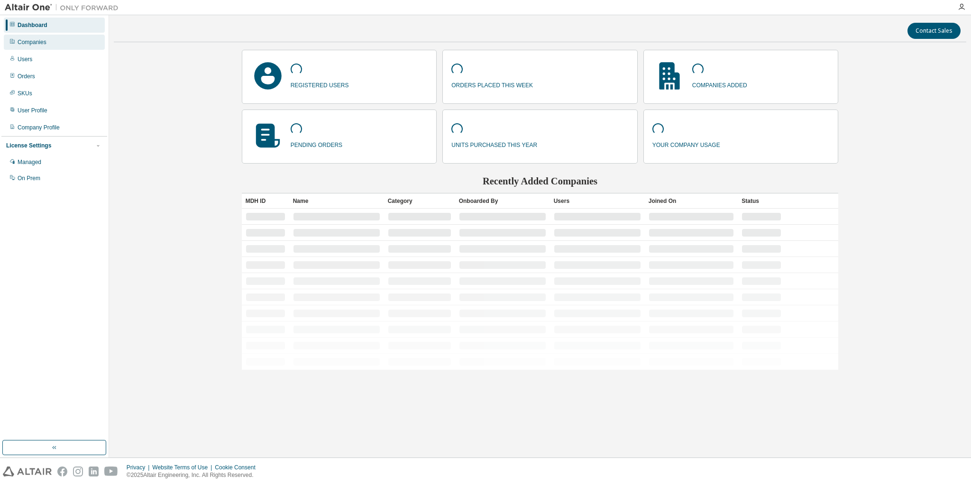 This screenshot has width=971, height=485. What do you see at coordinates (32, 25) in the screenshot?
I see `div: Dashboard` at bounding box center [32, 25].